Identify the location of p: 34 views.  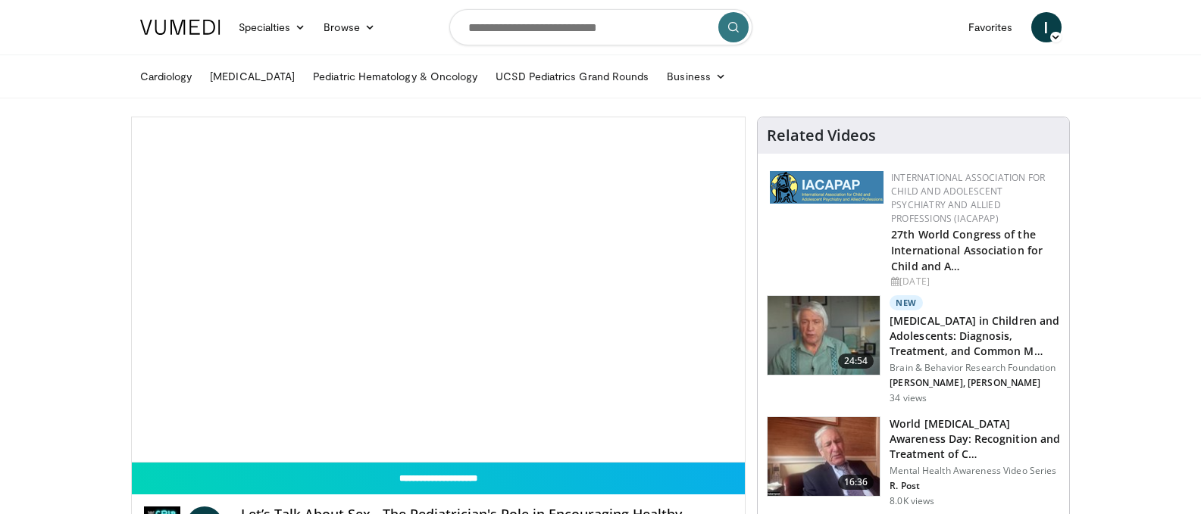
(908, 398).